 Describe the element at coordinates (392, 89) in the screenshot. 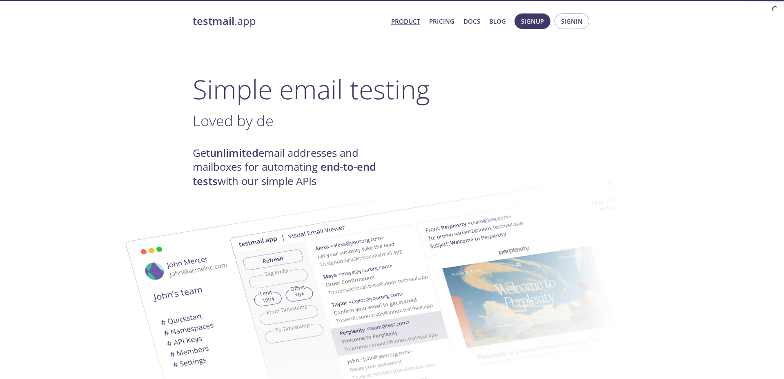

I see `h1: Simple email testing` at that location.